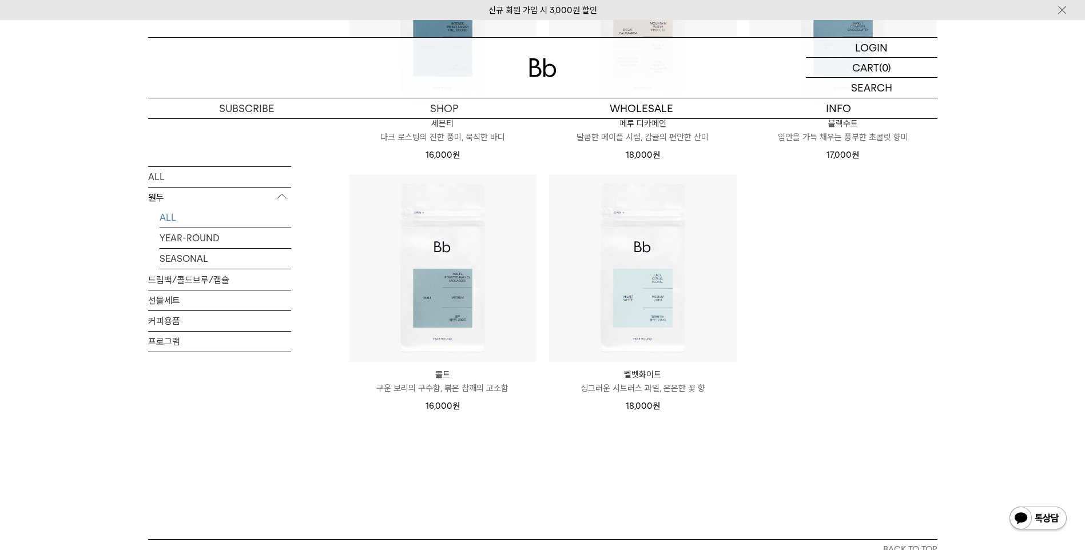 The height and width of the screenshot is (550, 1085). Describe the element at coordinates (643, 123) in the screenshot. I see `p: 페루 디카페인` at that location.